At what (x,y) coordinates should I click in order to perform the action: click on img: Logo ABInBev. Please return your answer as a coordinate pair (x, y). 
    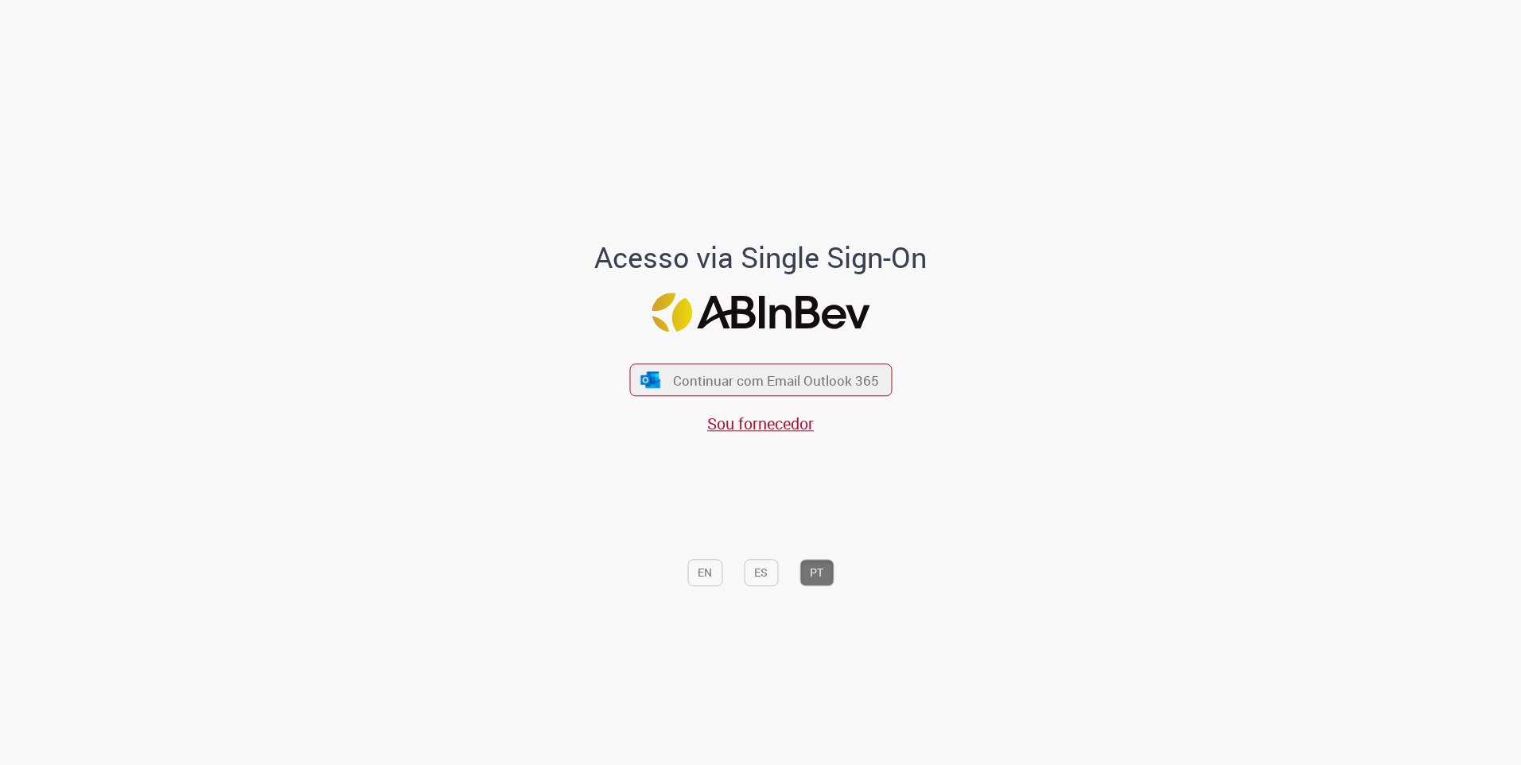
    Looking at the image, I should click on (760, 312).